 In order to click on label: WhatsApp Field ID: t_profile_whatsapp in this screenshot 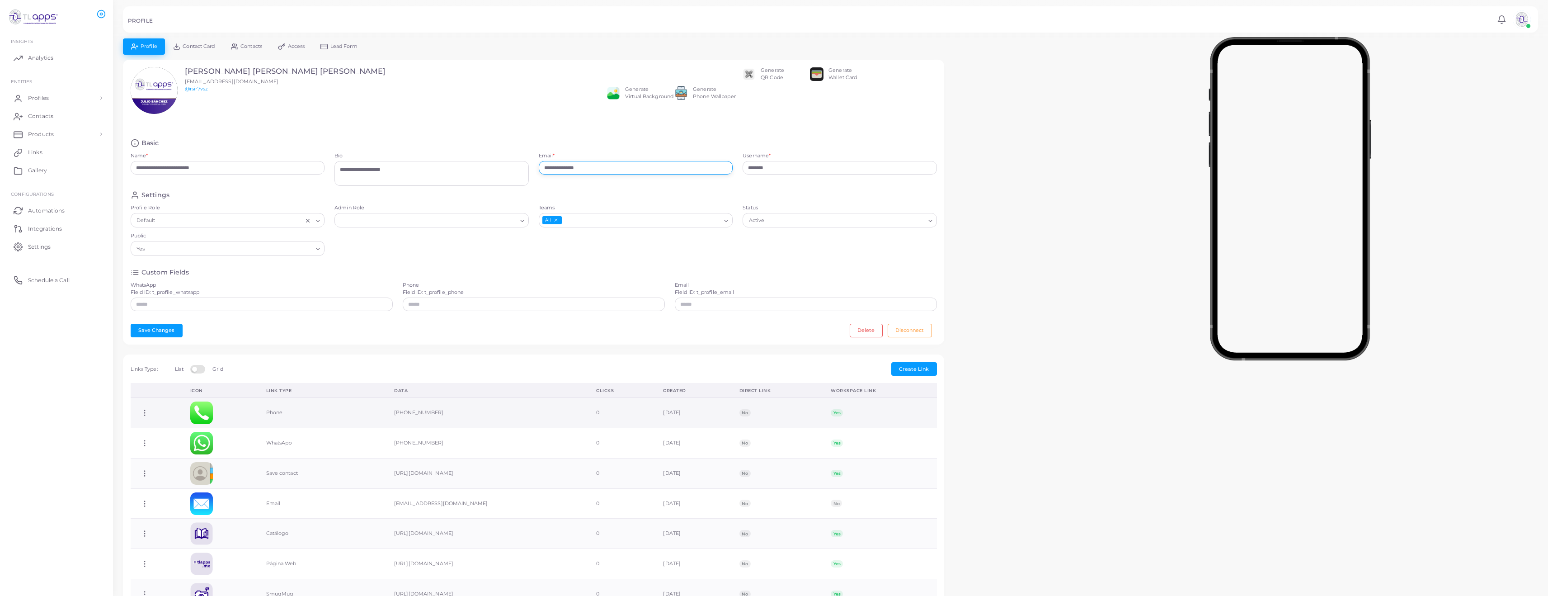, I will do `click(165, 289)`.